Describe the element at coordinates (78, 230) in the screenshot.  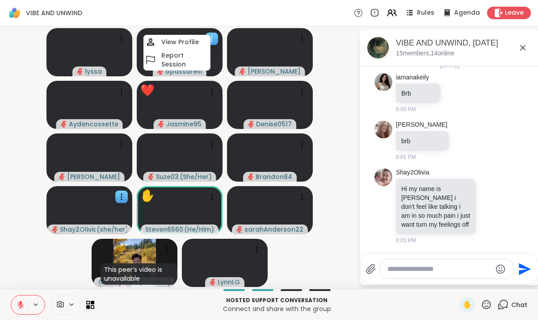
I see `span: Shay2Olivia` at that location.